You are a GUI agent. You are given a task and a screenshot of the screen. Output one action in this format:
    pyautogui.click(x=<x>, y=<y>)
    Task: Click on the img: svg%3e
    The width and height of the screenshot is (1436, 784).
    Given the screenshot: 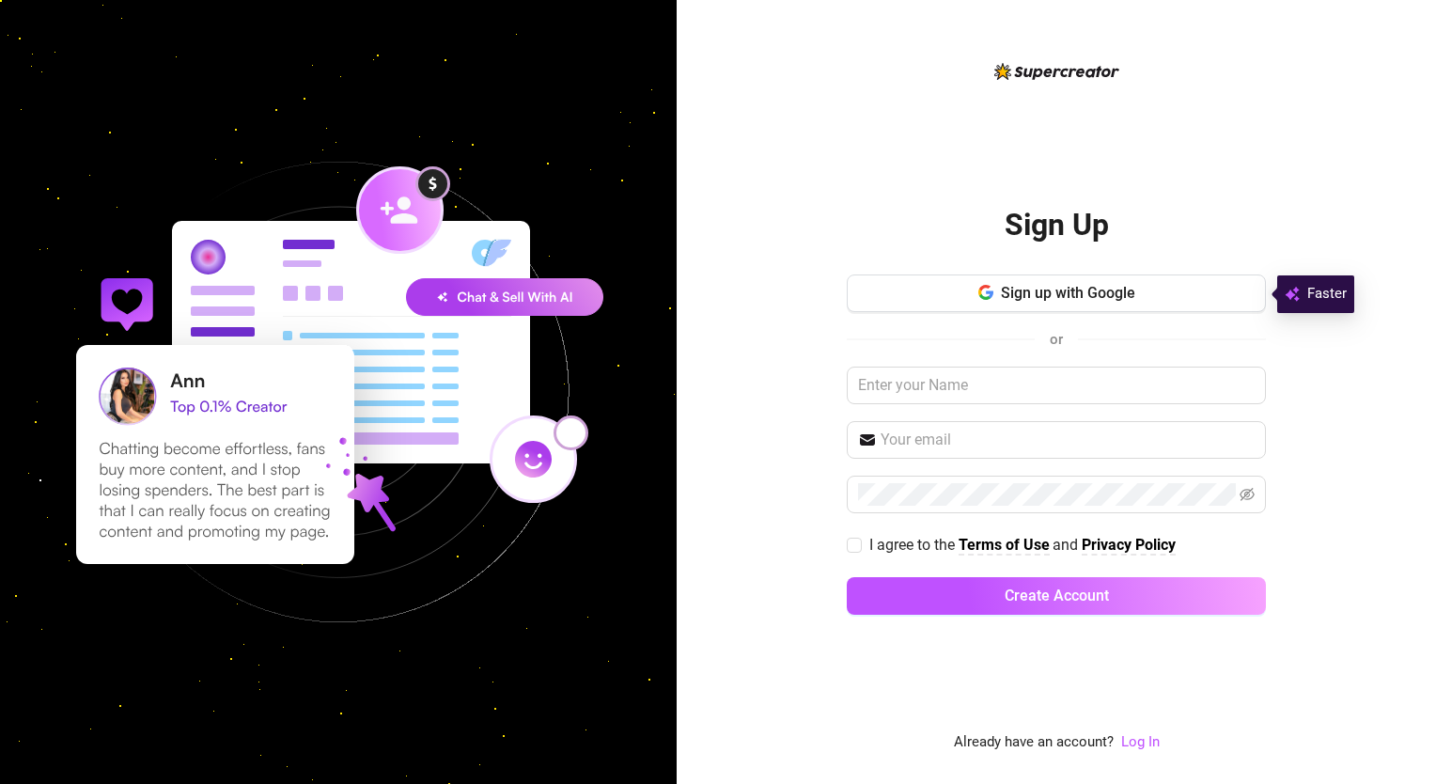 What is the action you would take?
    pyautogui.click(x=1292, y=294)
    